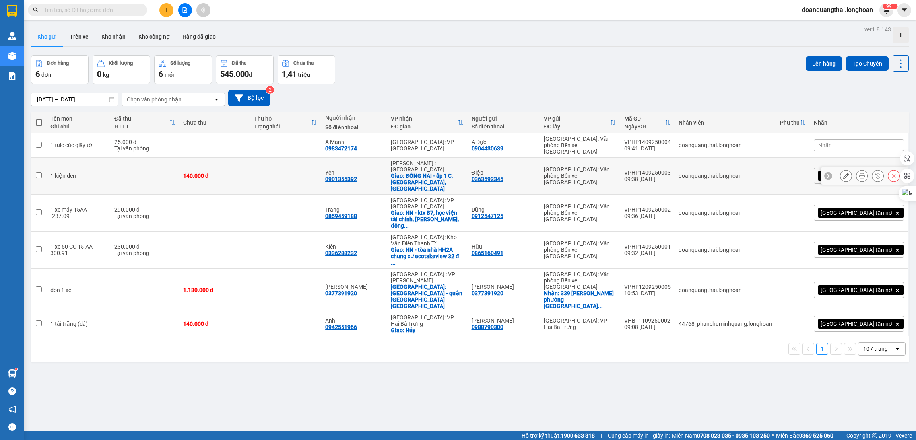  What do you see at coordinates (878, 29) in the screenshot?
I see `div: ver 1.8.143` at bounding box center [878, 29].